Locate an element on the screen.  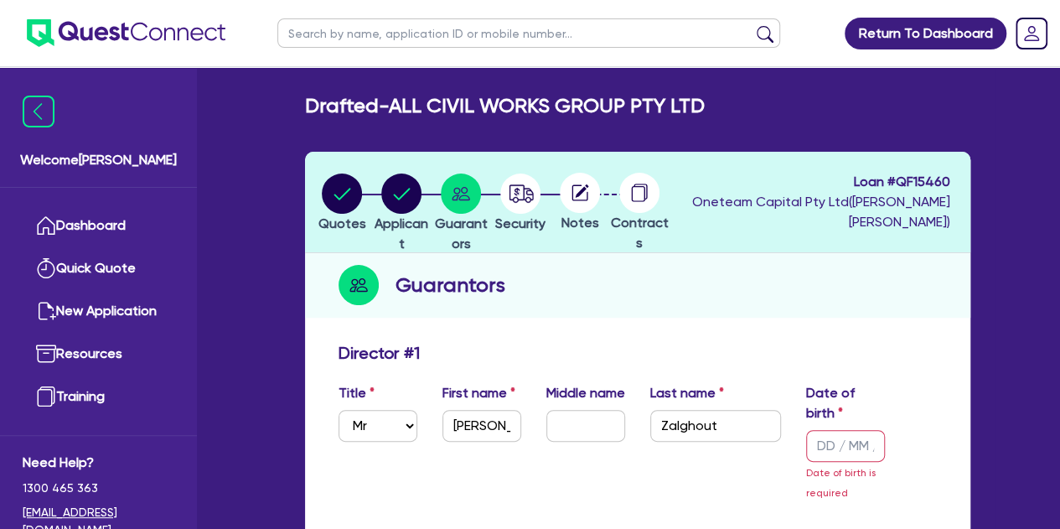
span: Quotes is located at coordinates (342, 223).